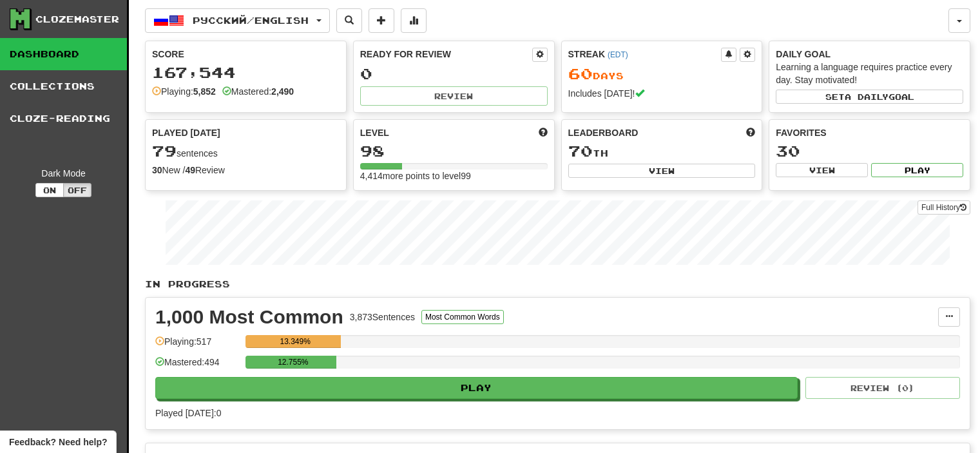  I want to click on div: 3,873 Sentences, so click(382, 317).